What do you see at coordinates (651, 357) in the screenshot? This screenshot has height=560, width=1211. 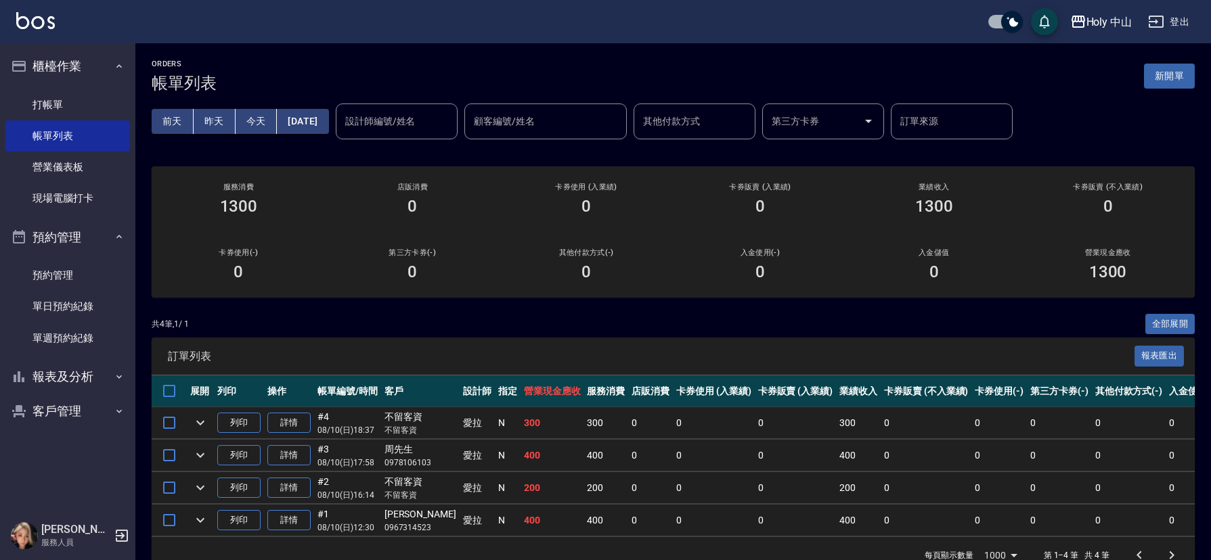 I see `span: 訂單列表` at bounding box center [651, 357].